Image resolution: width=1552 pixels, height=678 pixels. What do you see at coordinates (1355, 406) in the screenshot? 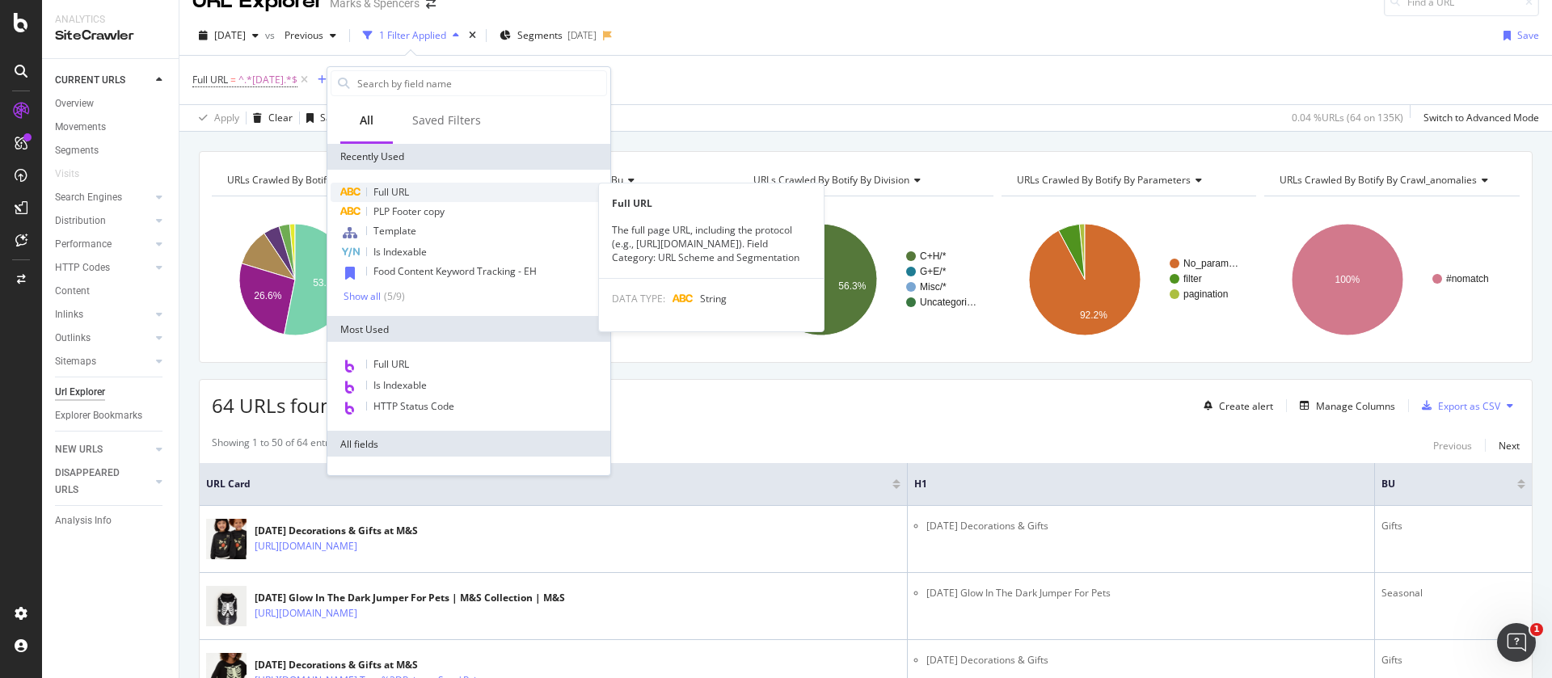
I see `div: Manage Columns` at bounding box center [1355, 406].